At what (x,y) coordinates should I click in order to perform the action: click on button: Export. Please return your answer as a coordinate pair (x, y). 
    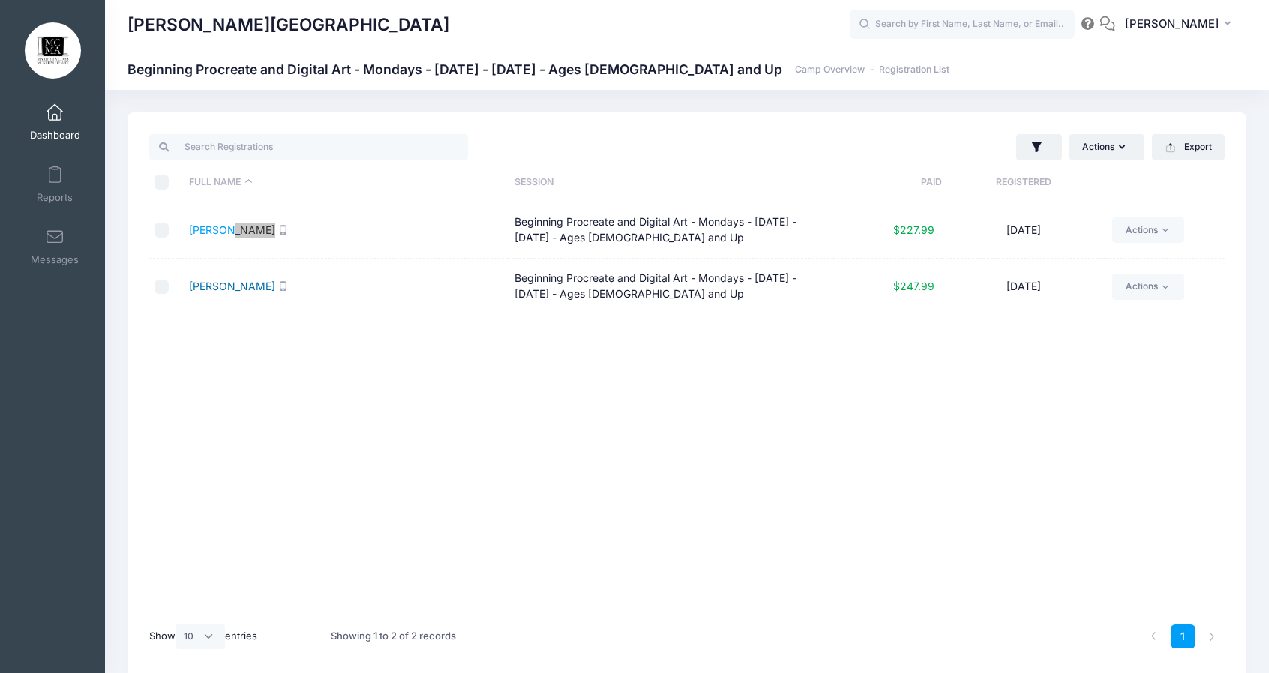
    Looking at the image, I should click on (1188, 147).